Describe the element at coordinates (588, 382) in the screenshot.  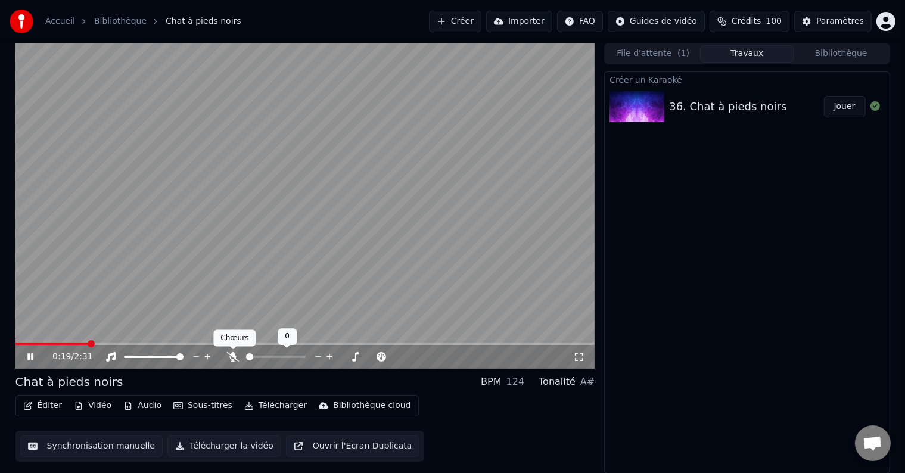
I see `div: A#` at that location.